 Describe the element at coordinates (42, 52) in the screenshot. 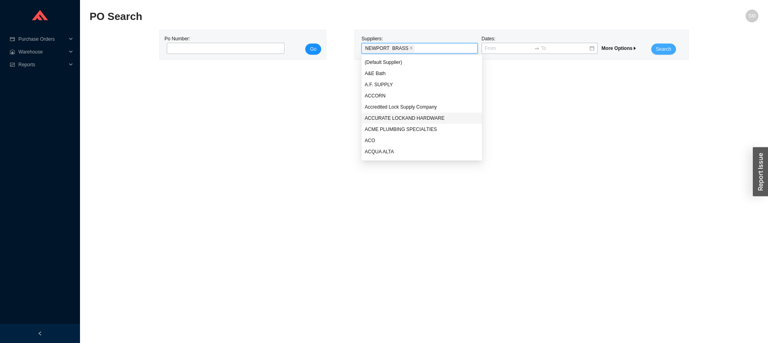

I see `span: Warehouse` at that location.